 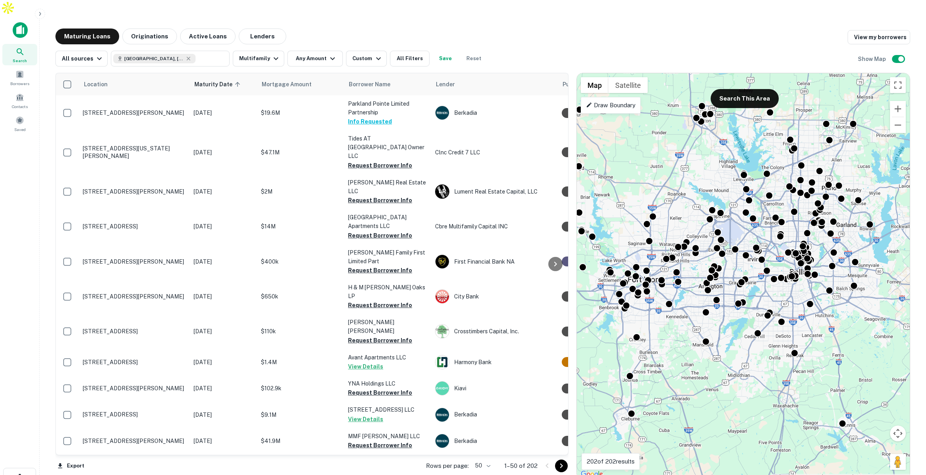 What do you see at coordinates (315, 59) in the screenshot?
I see `button: Any Amount` at bounding box center [315, 59].